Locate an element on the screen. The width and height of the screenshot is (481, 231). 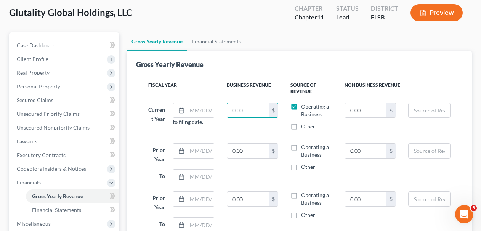
span: Real Property is located at coordinates (33, 72).